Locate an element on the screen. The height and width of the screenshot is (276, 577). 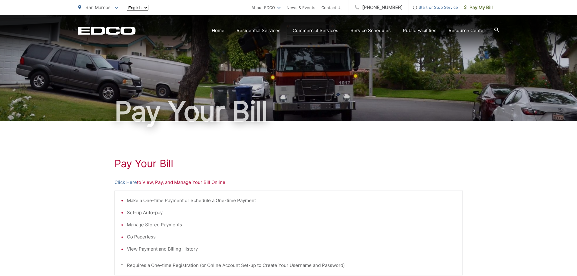
a: Commercial Services is located at coordinates (315, 31).